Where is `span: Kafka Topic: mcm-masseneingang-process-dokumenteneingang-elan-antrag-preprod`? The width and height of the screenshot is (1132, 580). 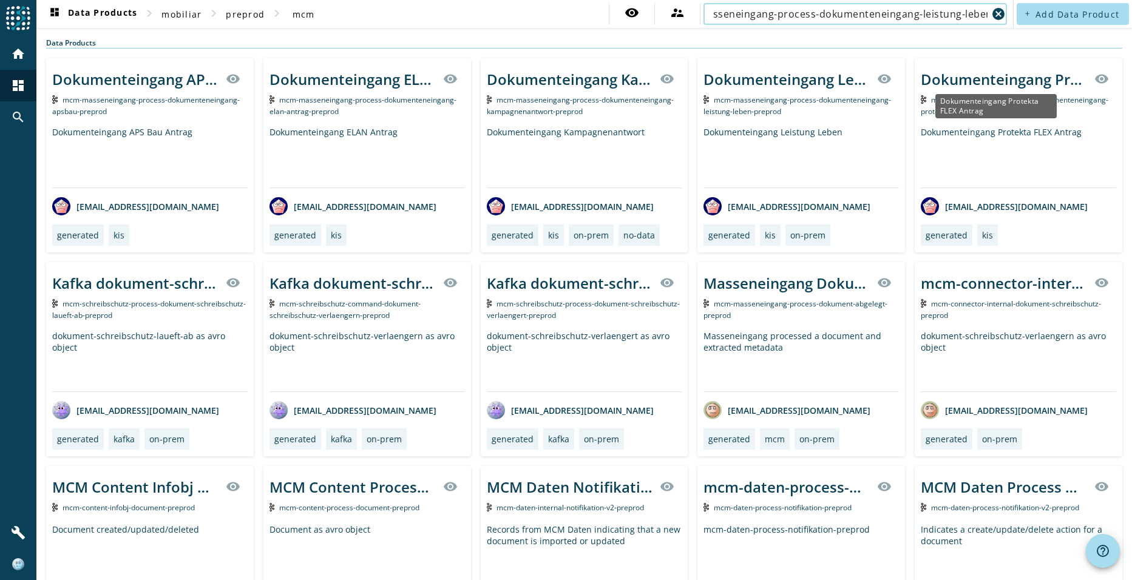
span: Kafka Topic: mcm-masseneingang-process-dokumenteneingang-elan-antrag-preprod is located at coordinates (363, 106).